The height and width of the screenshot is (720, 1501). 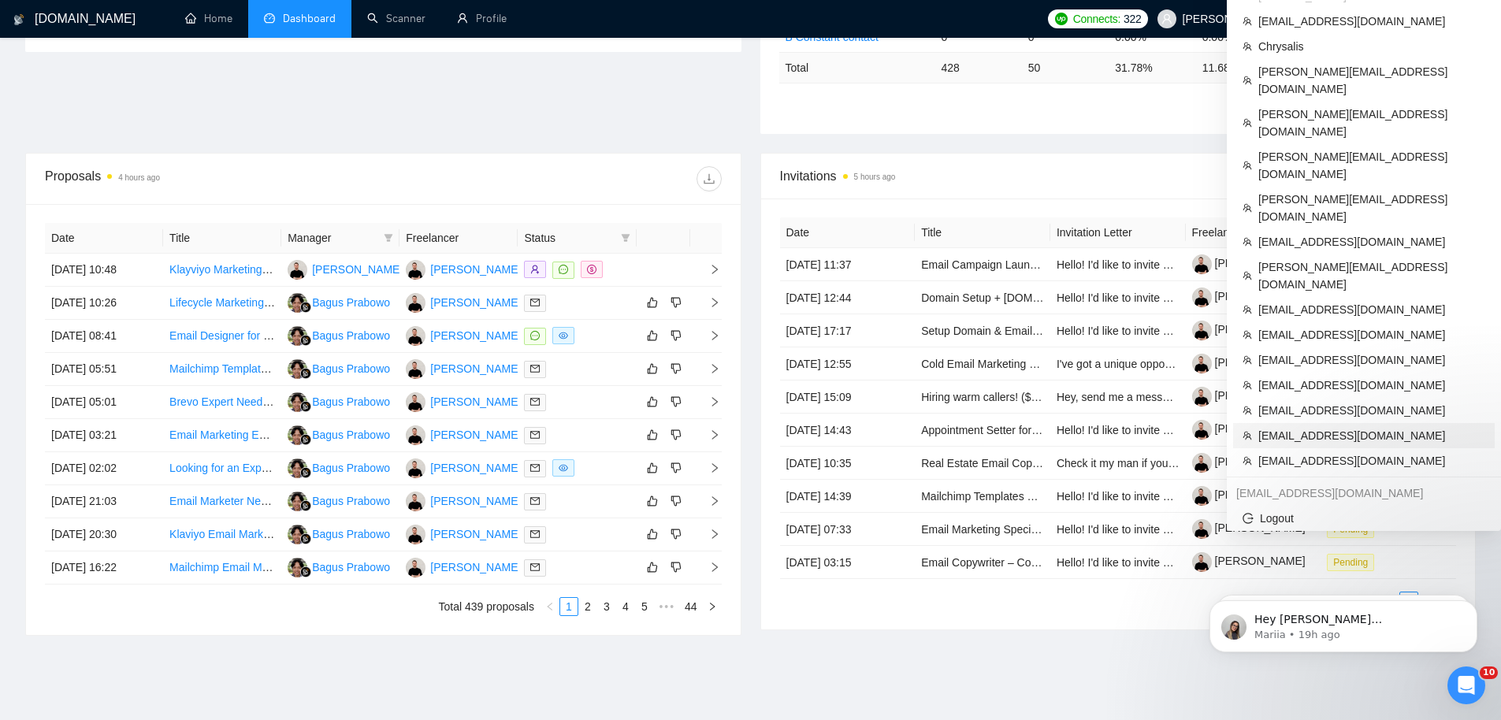 I want to click on button: like, so click(x=653, y=468).